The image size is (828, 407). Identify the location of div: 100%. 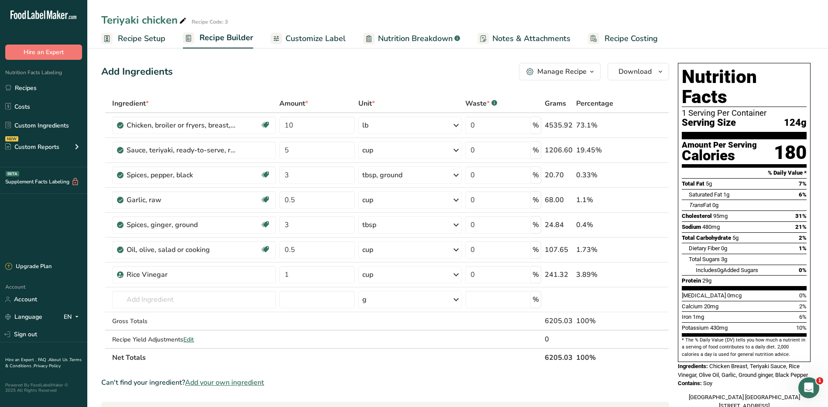
(602, 321).